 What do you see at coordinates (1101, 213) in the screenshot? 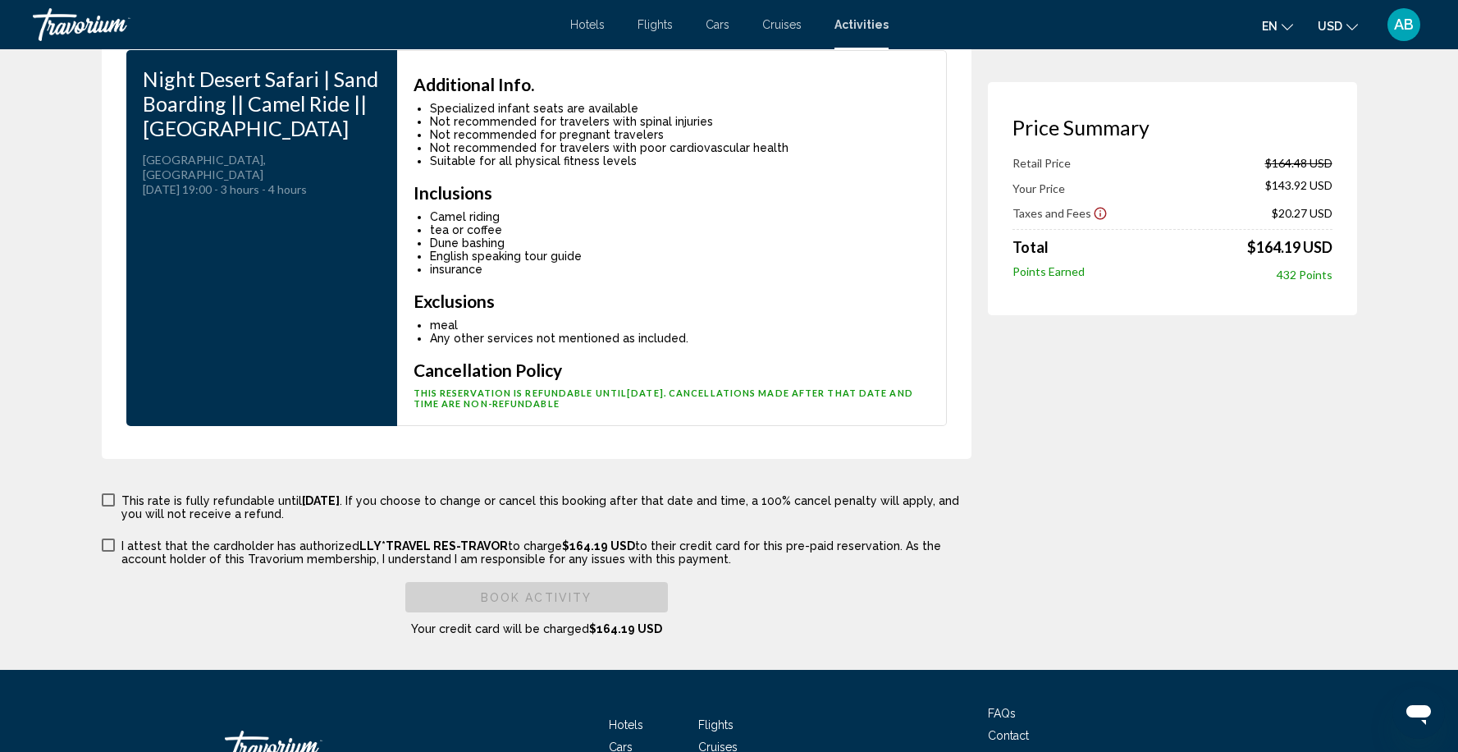
I see `button: Show Taxes and Fees disclaimer` at bounding box center [1101, 213].